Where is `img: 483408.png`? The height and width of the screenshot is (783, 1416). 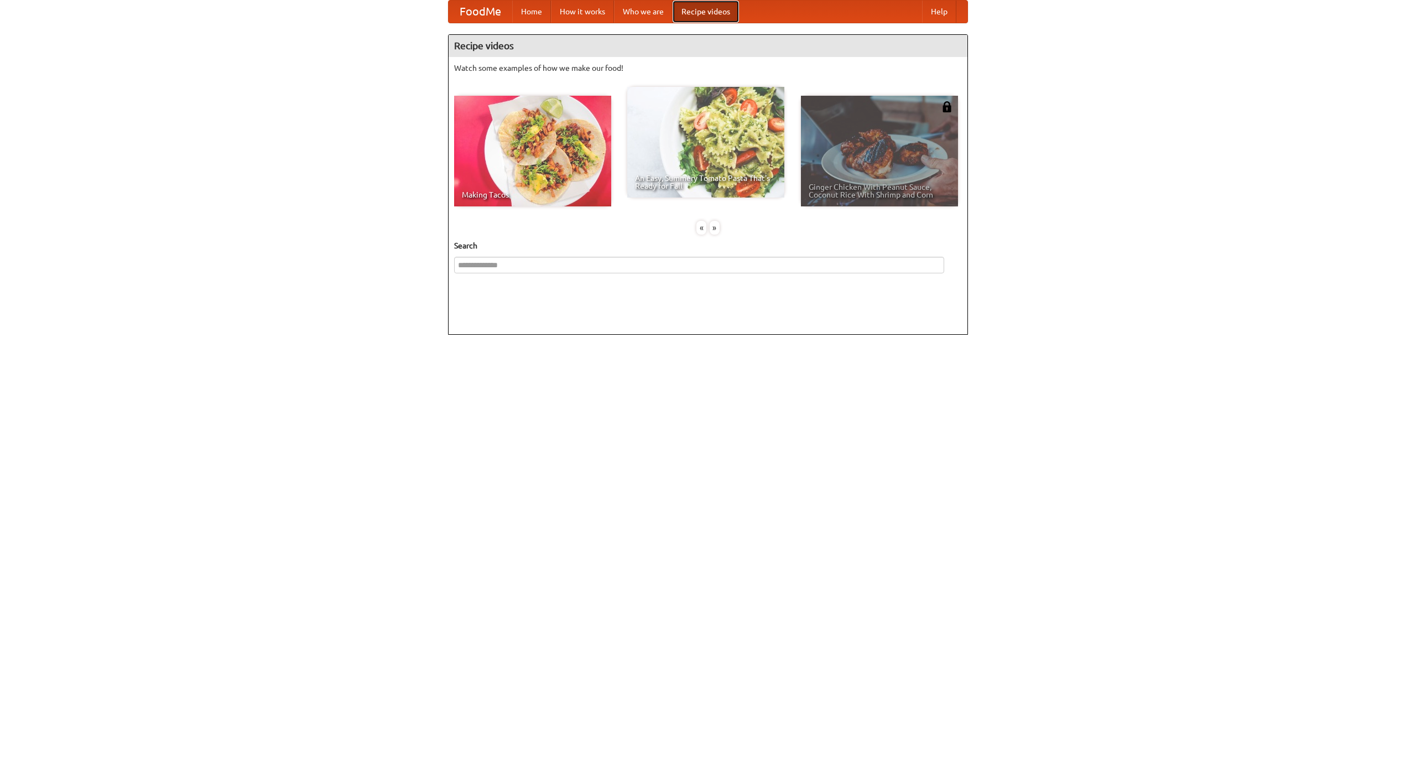
img: 483408.png is located at coordinates (947, 107).